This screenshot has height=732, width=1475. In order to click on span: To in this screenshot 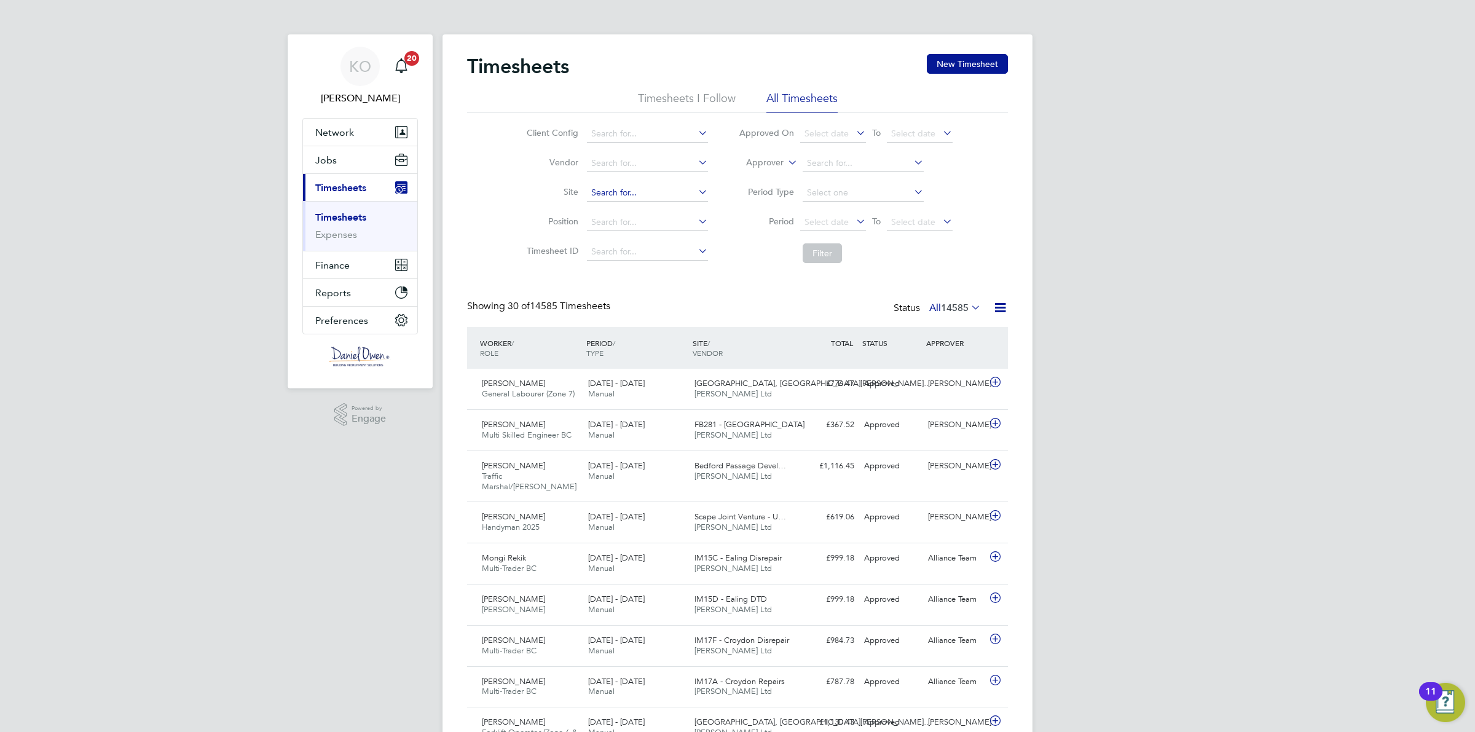, I will do `click(876, 133)`.